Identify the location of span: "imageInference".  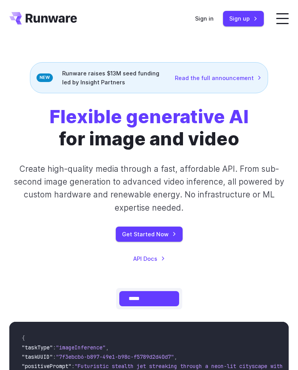
(81, 347).